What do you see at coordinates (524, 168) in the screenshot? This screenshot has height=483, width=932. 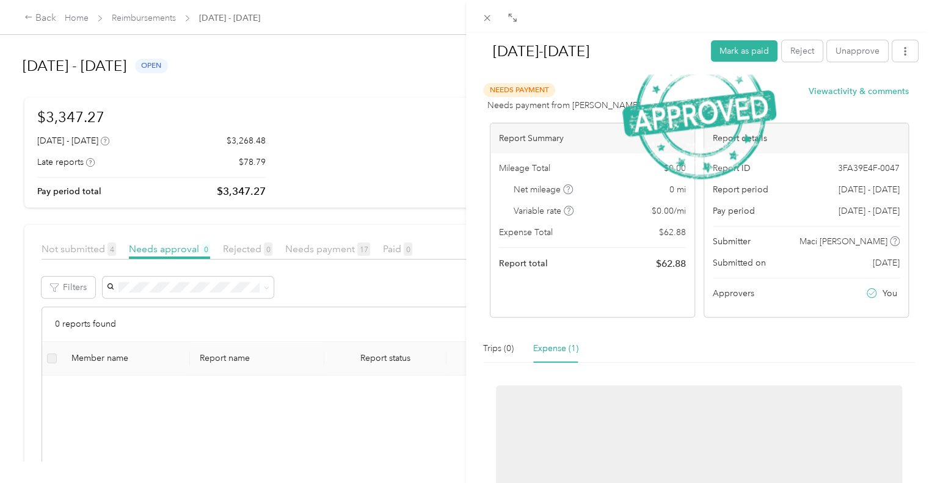 I see `span: Mileage Total` at bounding box center [524, 168].